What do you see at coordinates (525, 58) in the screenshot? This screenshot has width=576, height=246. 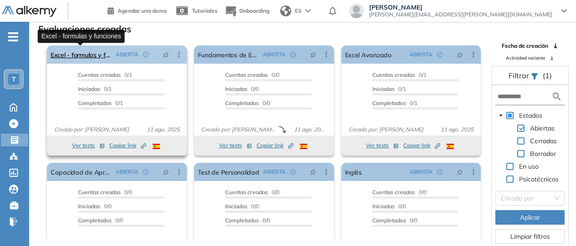 I see `span: Actividad reciente` at bounding box center [525, 58].